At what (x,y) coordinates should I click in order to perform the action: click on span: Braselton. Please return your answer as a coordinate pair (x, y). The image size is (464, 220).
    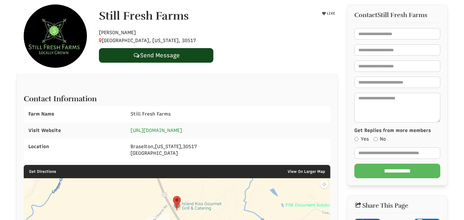
    Looking at the image, I should click on (142, 146).